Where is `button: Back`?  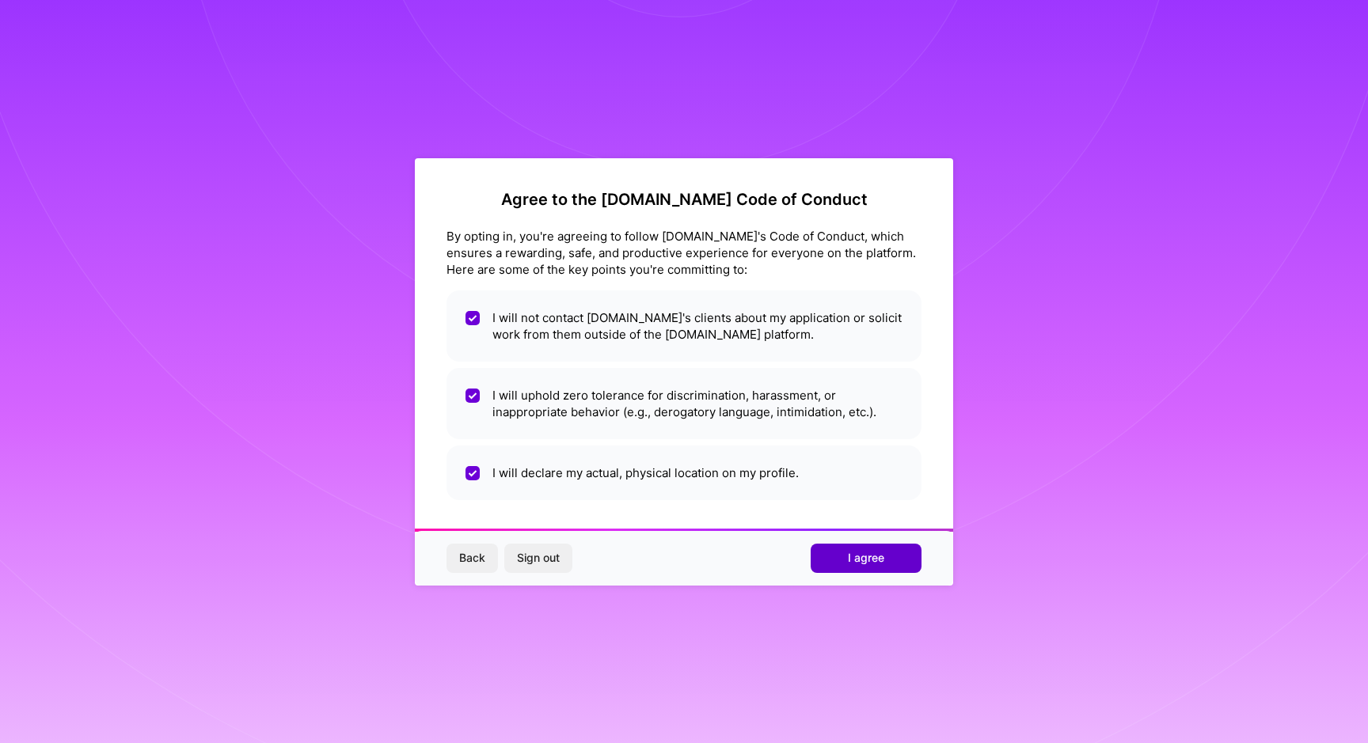
button: Back is located at coordinates (472, 558).